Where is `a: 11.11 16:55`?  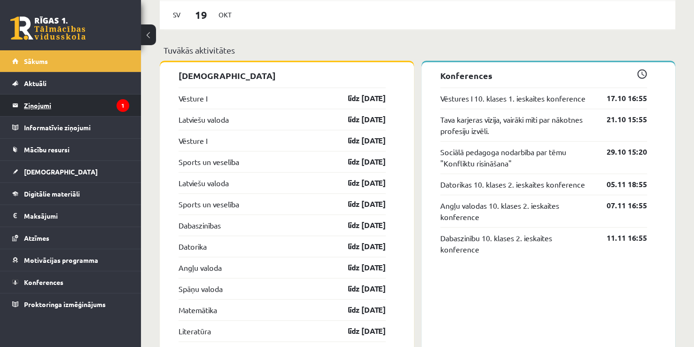
a: 11.11 16:55 is located at coordinates (620, 238).